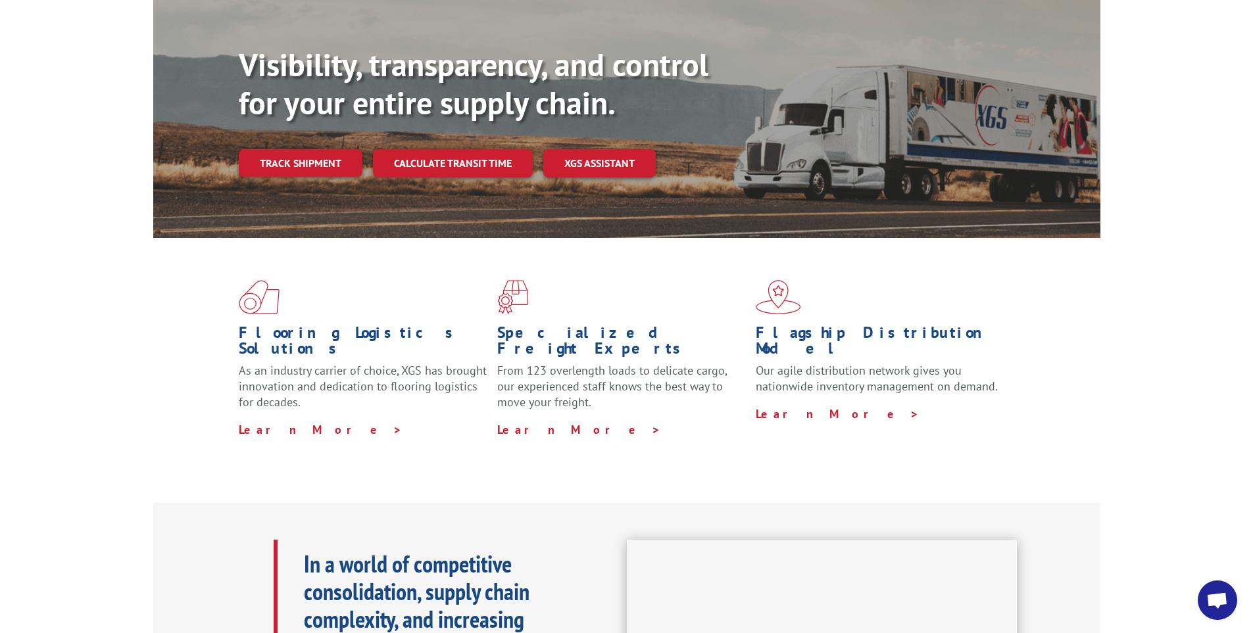 The image size is (1253, 633). What do you see at coordinates (1217, 600) in the screenshot?
I see `a: Open chat` at bounding box center [1217, 600].